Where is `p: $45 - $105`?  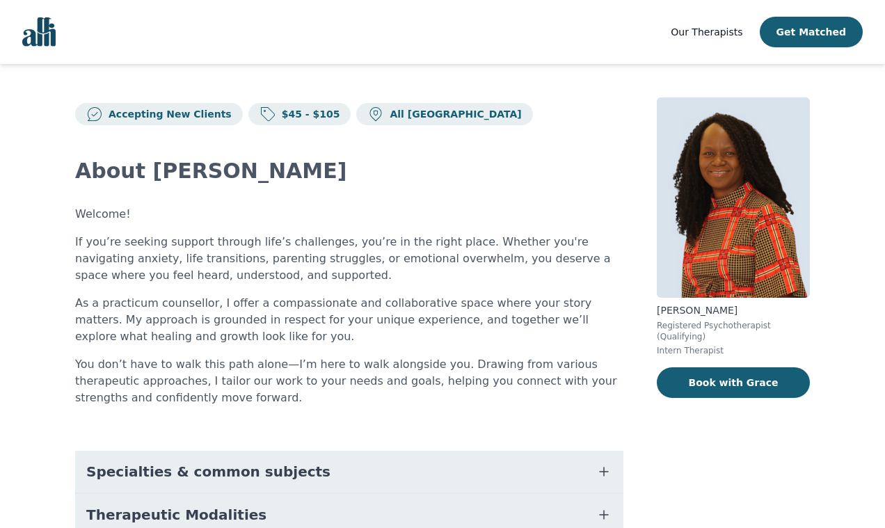 p: $45 - $105 is located at coordinates (308, 114).